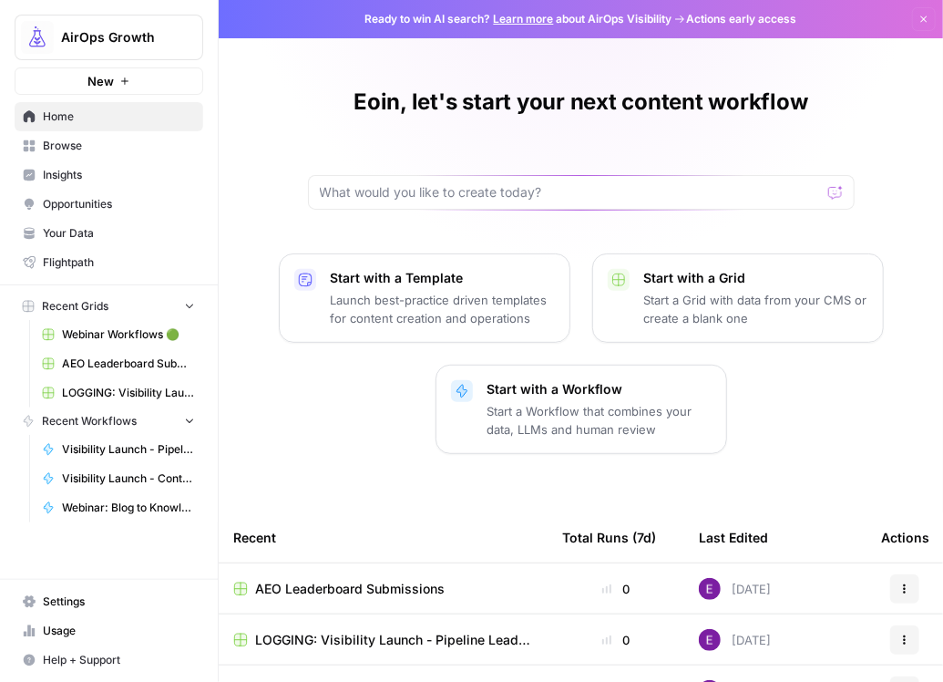 This screenshot has width=943, height=682. Describe the element at coordinates (571, 192) in the screenshot. I see `input: What would you like to create today?` at that location.